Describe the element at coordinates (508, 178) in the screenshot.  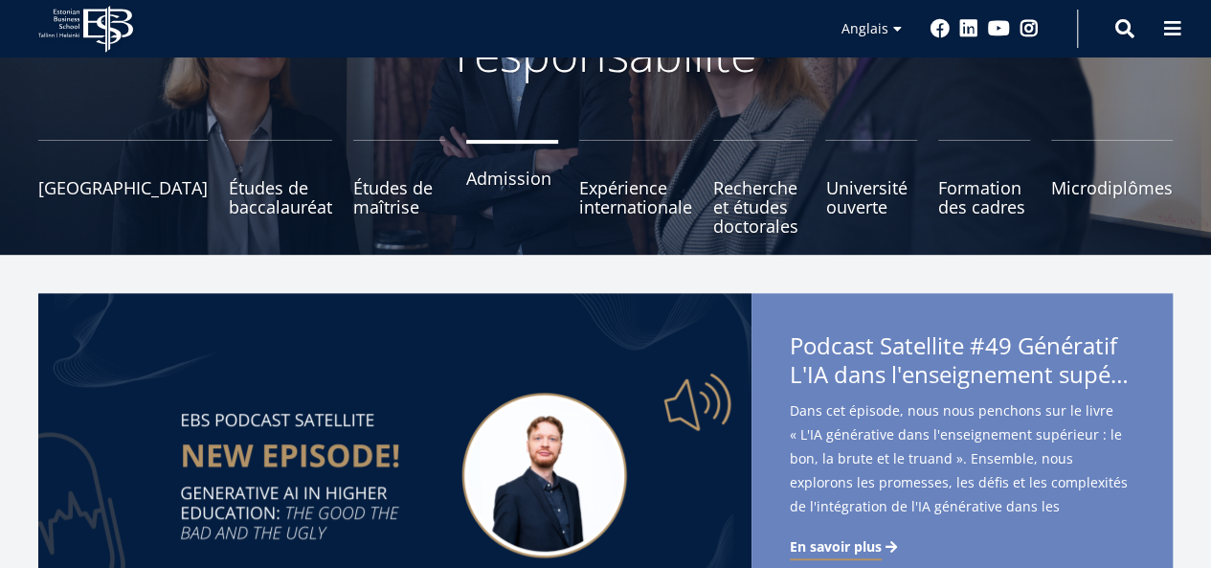
I see `font: Admission` at that location.